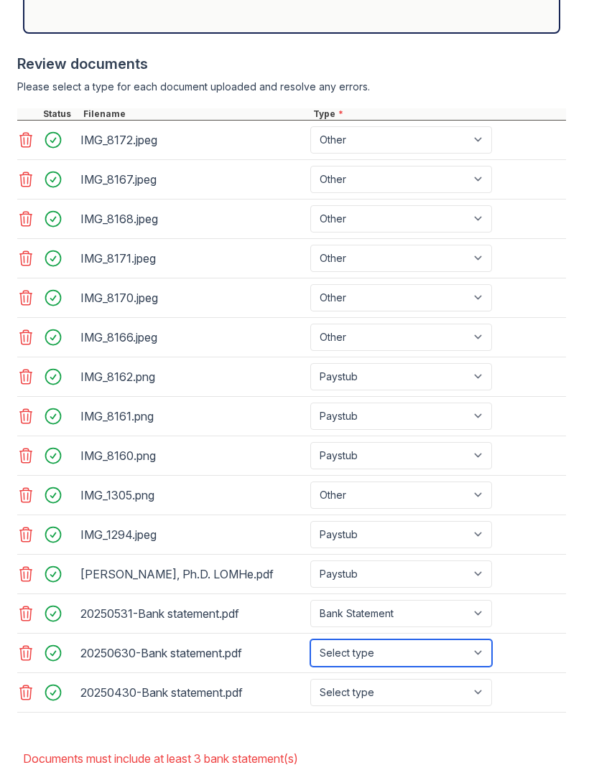 The image size is (589, 770). What do you see at coordinates (291, 87) in the screenshot?
I see `div: Please select a type for each document uploaded and resolve any errors.` at bounding box center [291, 87].